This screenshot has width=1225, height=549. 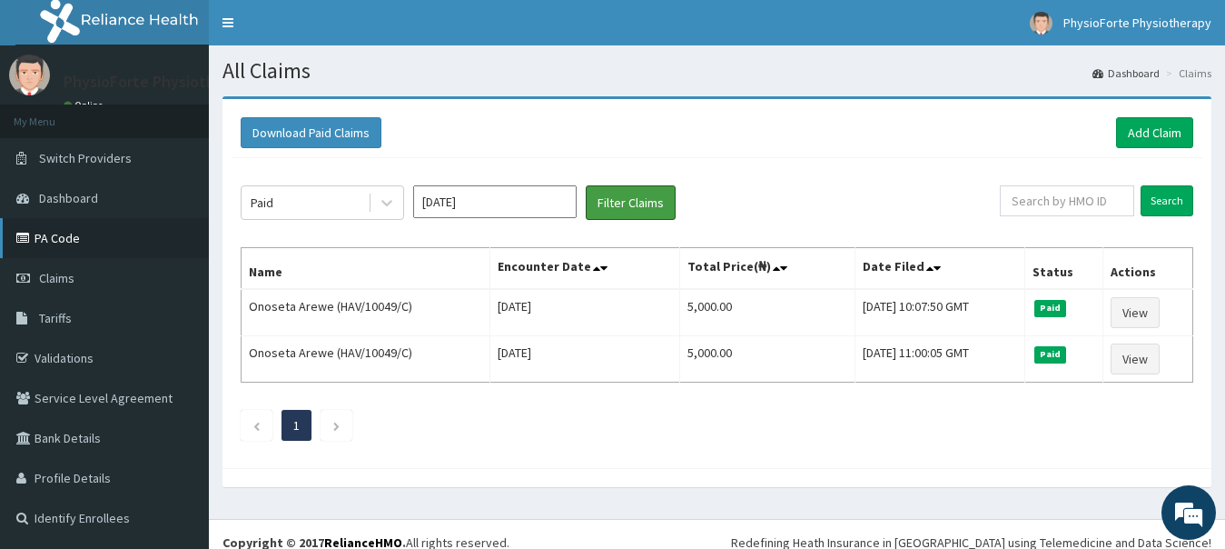 What do you see at coordinates (1126, 73) in the screenshot?
I see `a: Dashboard` at bounding box center [1126, 73].